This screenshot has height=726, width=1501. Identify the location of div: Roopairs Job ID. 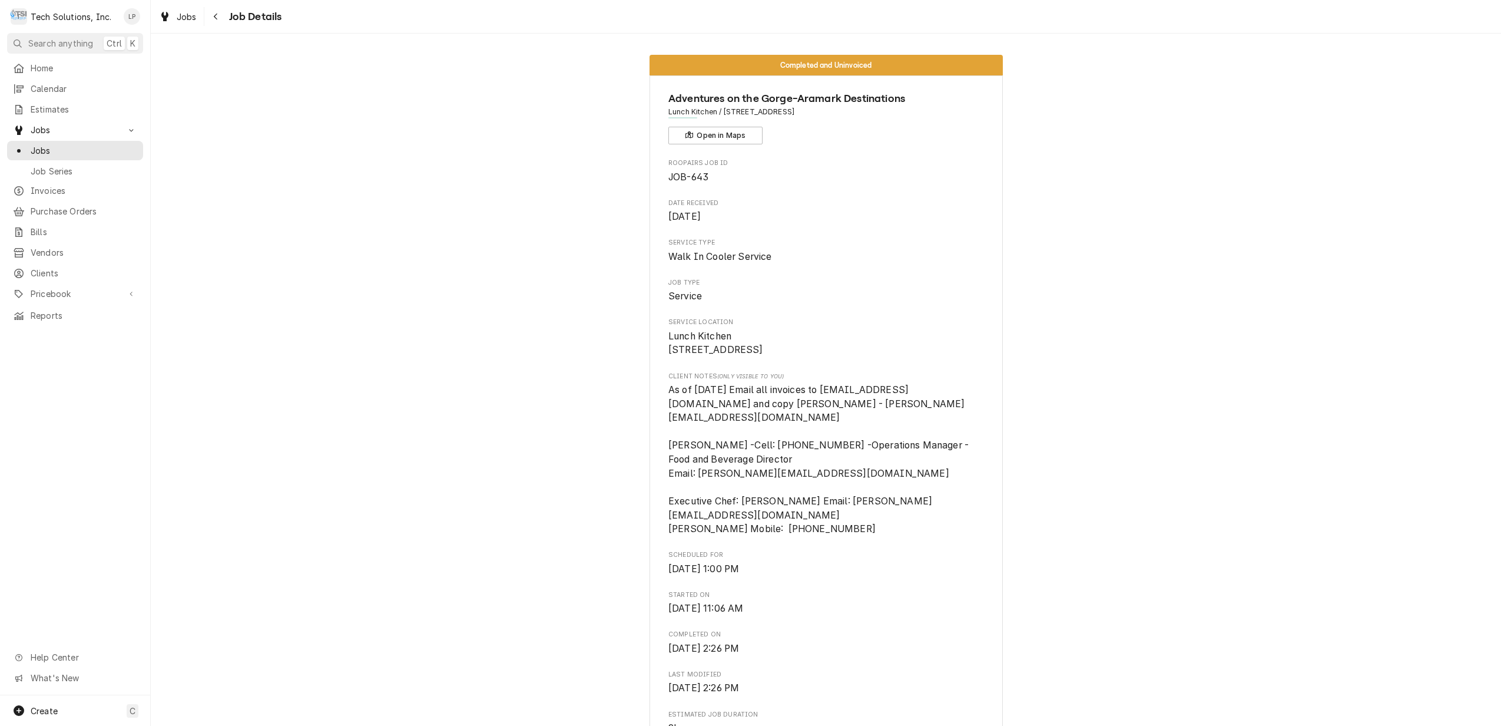
(826, 171).